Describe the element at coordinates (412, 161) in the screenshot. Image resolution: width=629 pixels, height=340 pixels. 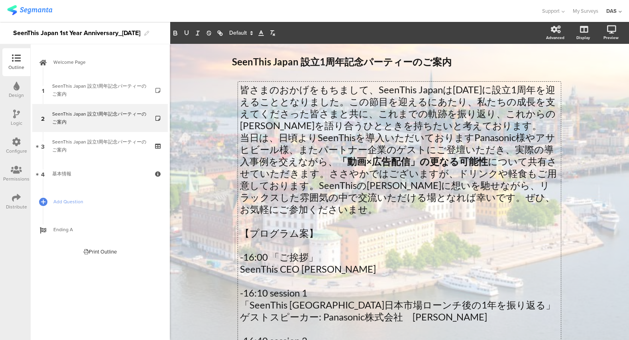
I see `strong: 「動画×広告配信」の更なる可能性` at that location.